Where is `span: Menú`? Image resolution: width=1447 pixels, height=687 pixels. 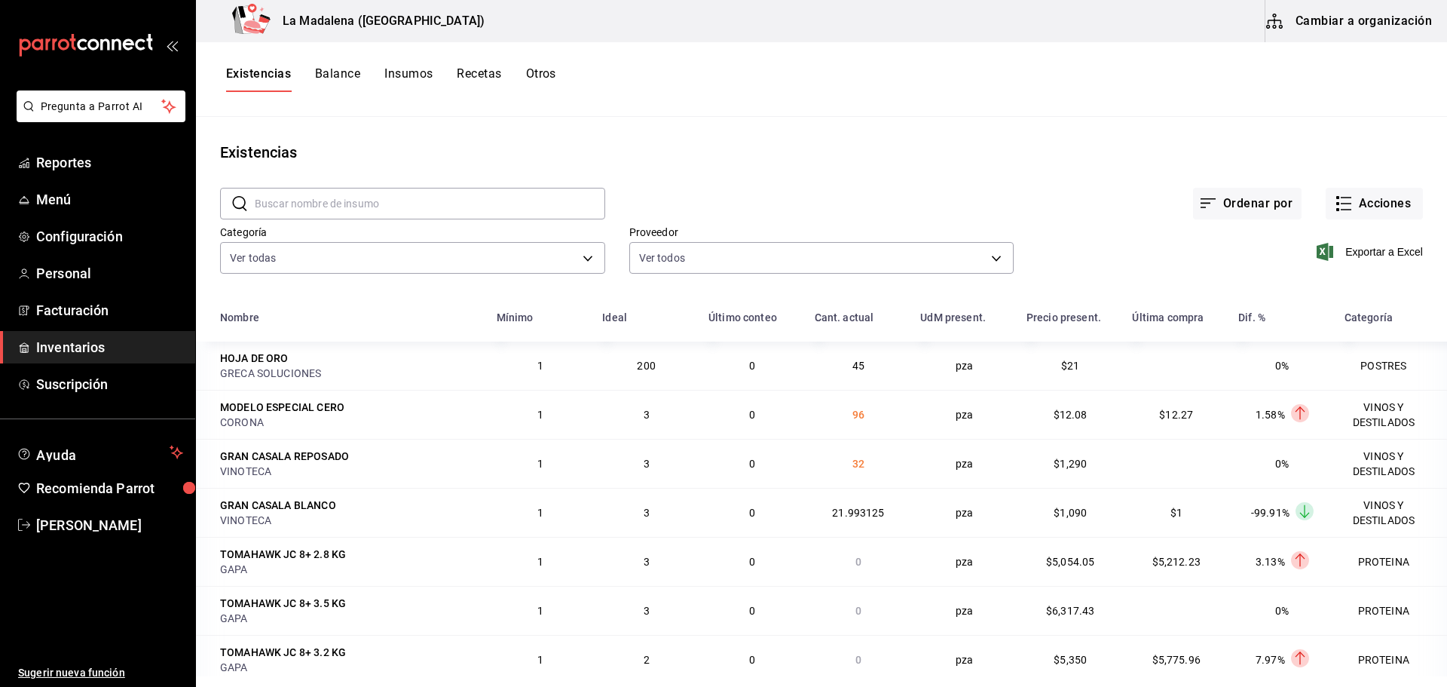 span: Menú is located at coordinates (109, 199).